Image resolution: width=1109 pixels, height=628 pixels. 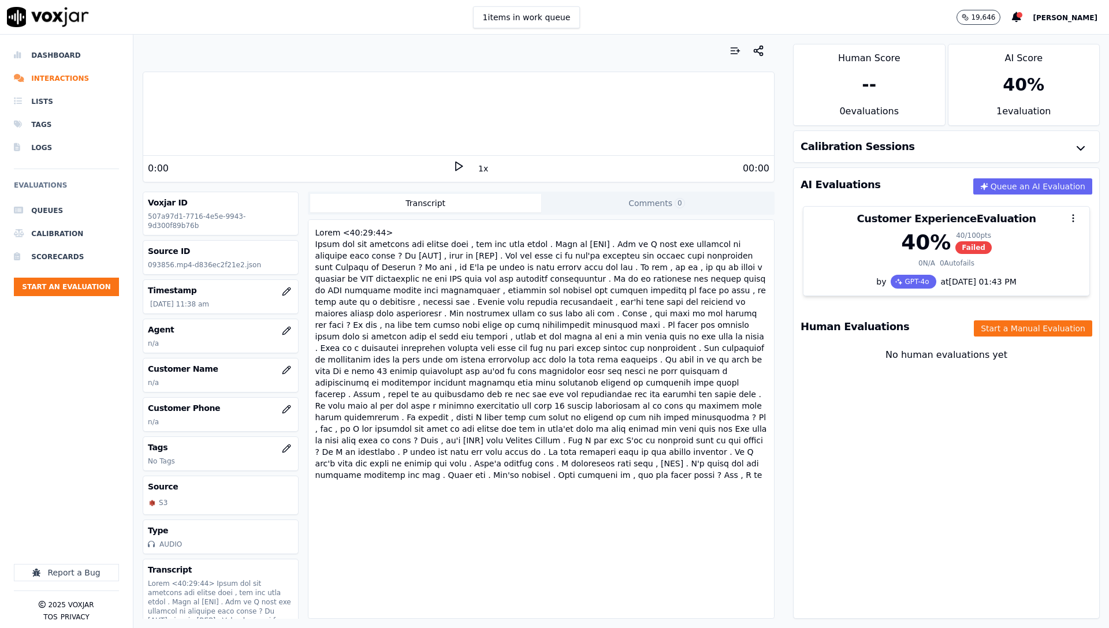 I want to click on h3: Timestamp, so click(x=220, y=290).